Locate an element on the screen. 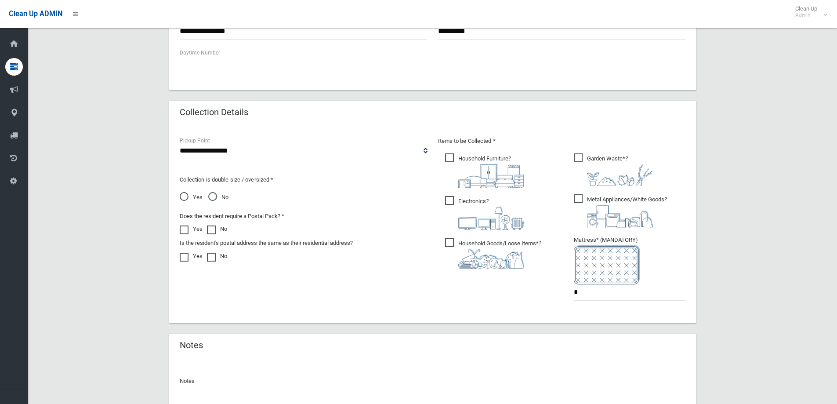  img: 36c1b0289cb1767239cdd3de9e694f19.png is located at coordinates (620, 216).